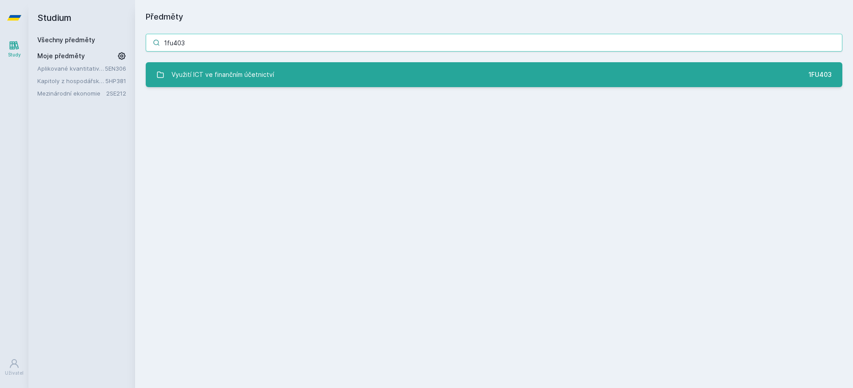 The width and height of the screenshot is (853, 388). What do you see at coordinates (116, 93) in the screenshot?
I see `a: 2SE212` at bounding box center [116, 93].